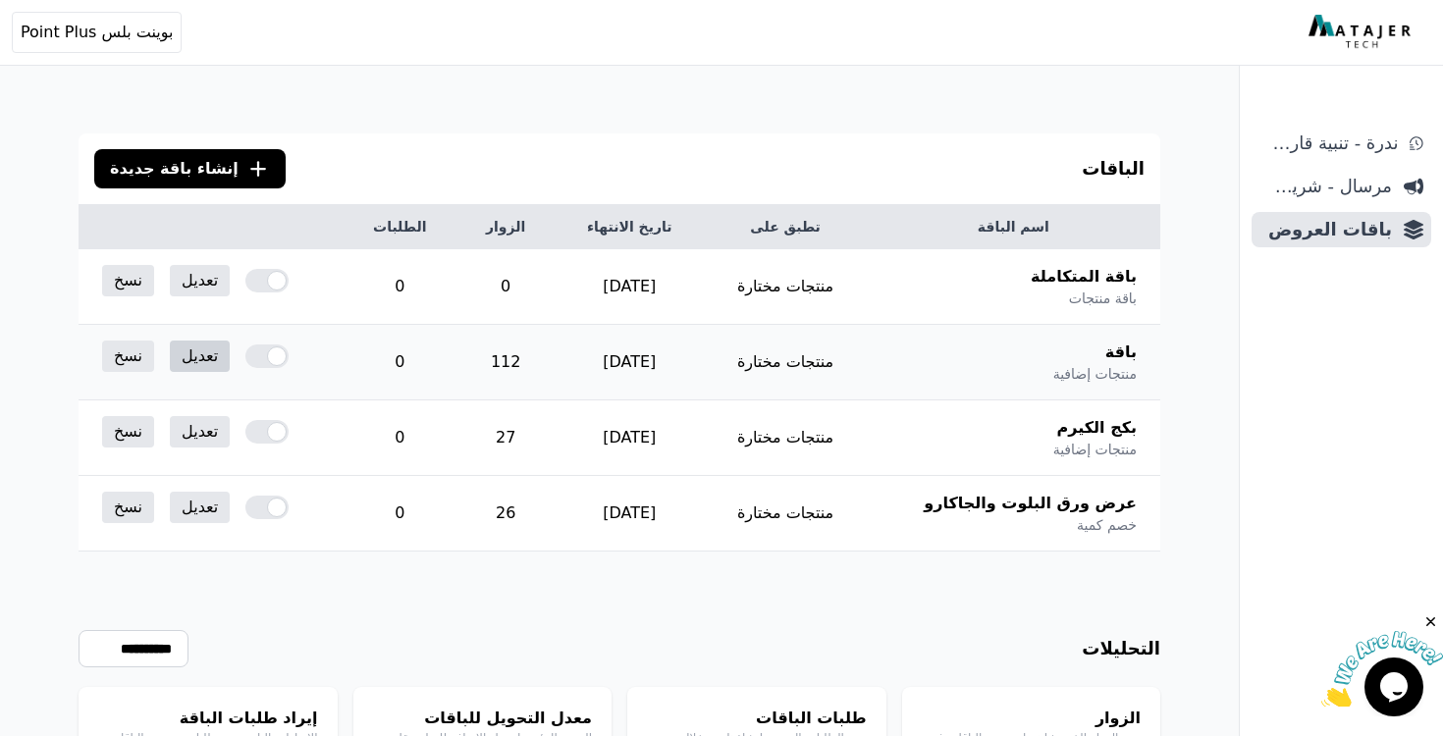 This screenshot has width=1443, height=736. What do you see at coordinates (505, 438) in the screenshot?
I see `td: 27` at bounding box center [505, 438].